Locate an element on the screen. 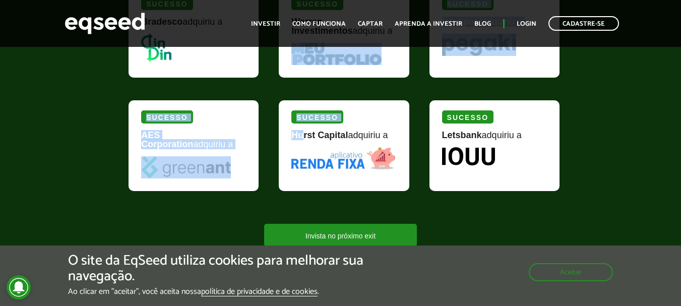 This screenshot has width=681, height=306. img: greenant is located at coordinates (186, 167).